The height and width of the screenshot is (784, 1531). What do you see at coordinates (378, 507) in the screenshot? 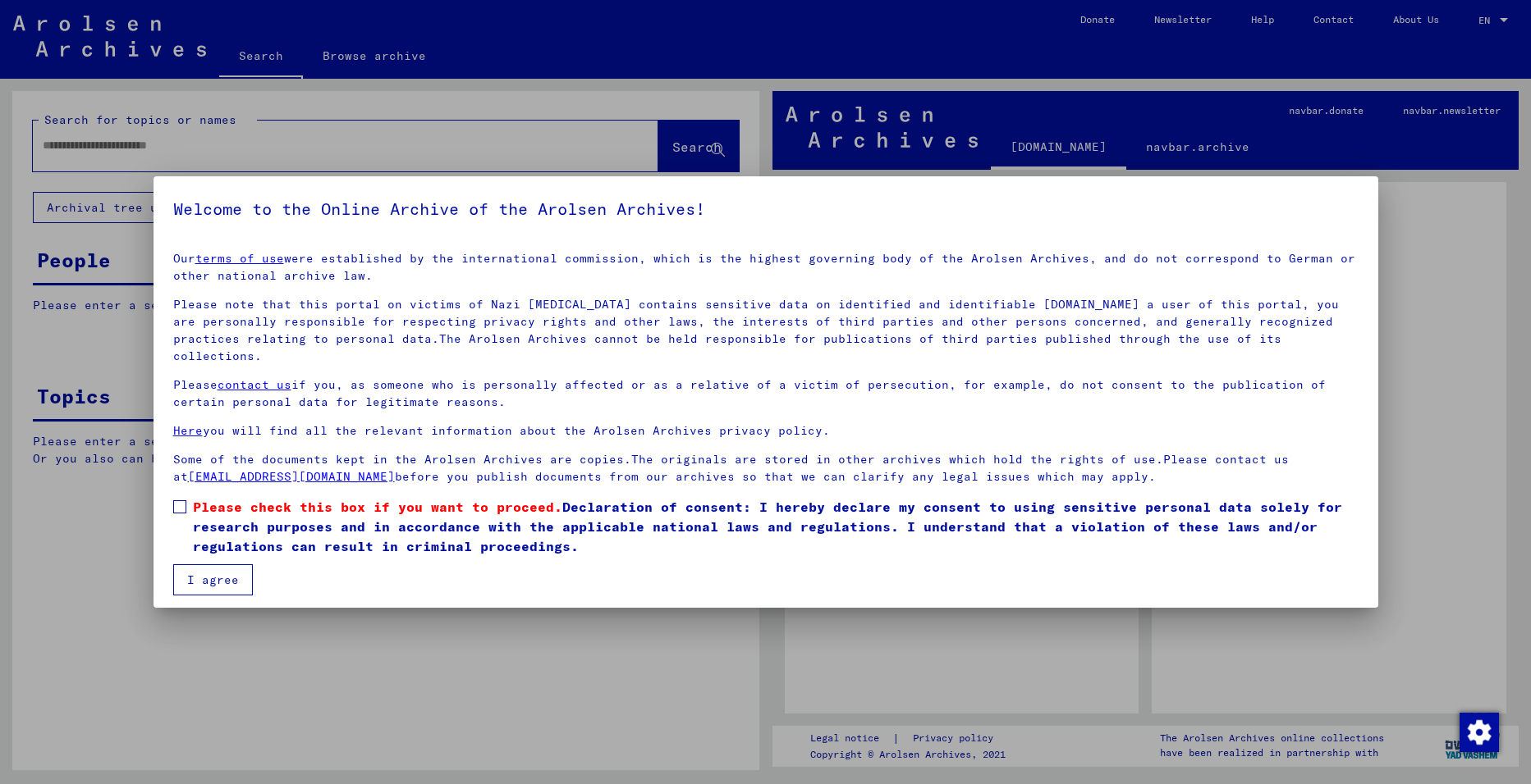
I see `span: Please check this box if you want to proceed.` at bounding box center [378, 507].